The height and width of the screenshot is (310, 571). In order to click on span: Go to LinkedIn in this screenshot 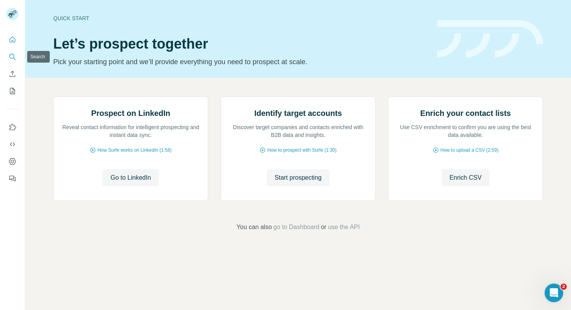, I will do `click(131, 178)`.